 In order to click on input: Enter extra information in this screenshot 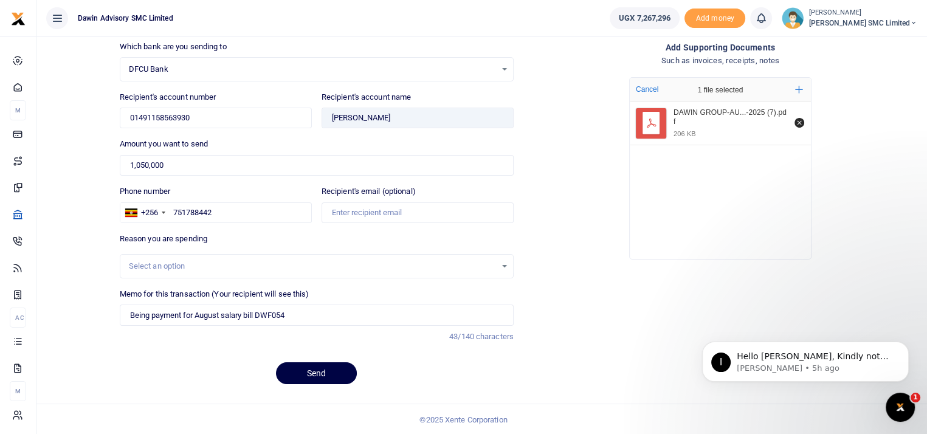, I will do `click(317, 315)`.